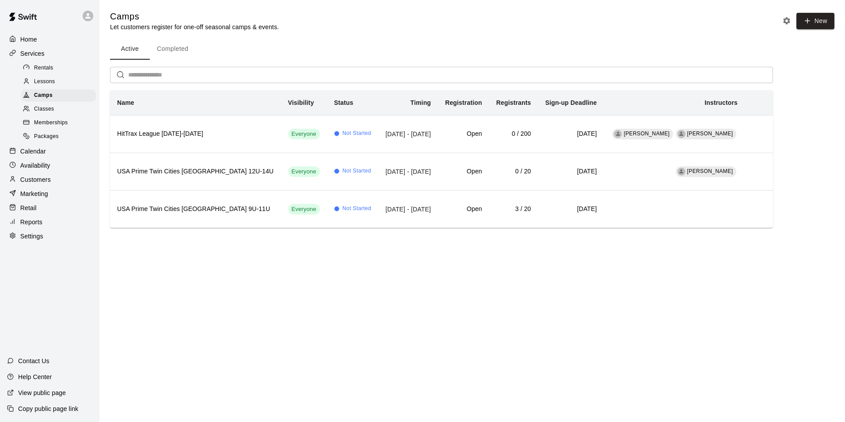 The height and width of the screenshot is (422, 845). I want to click on b: Timing, so click(421, 103).